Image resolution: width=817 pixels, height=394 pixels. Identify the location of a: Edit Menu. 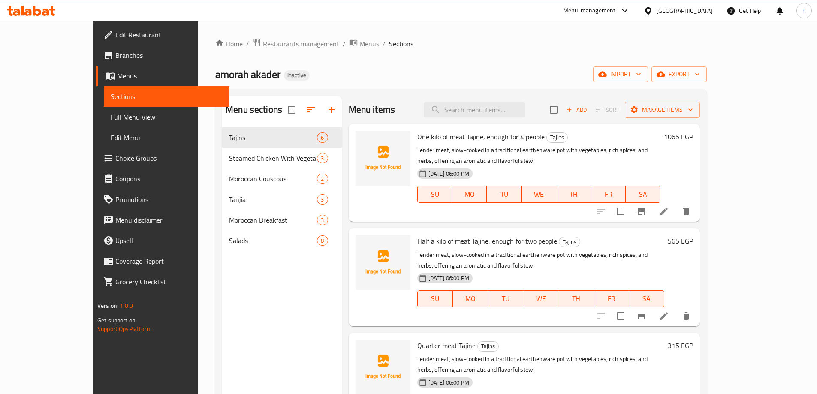
(166, 138).